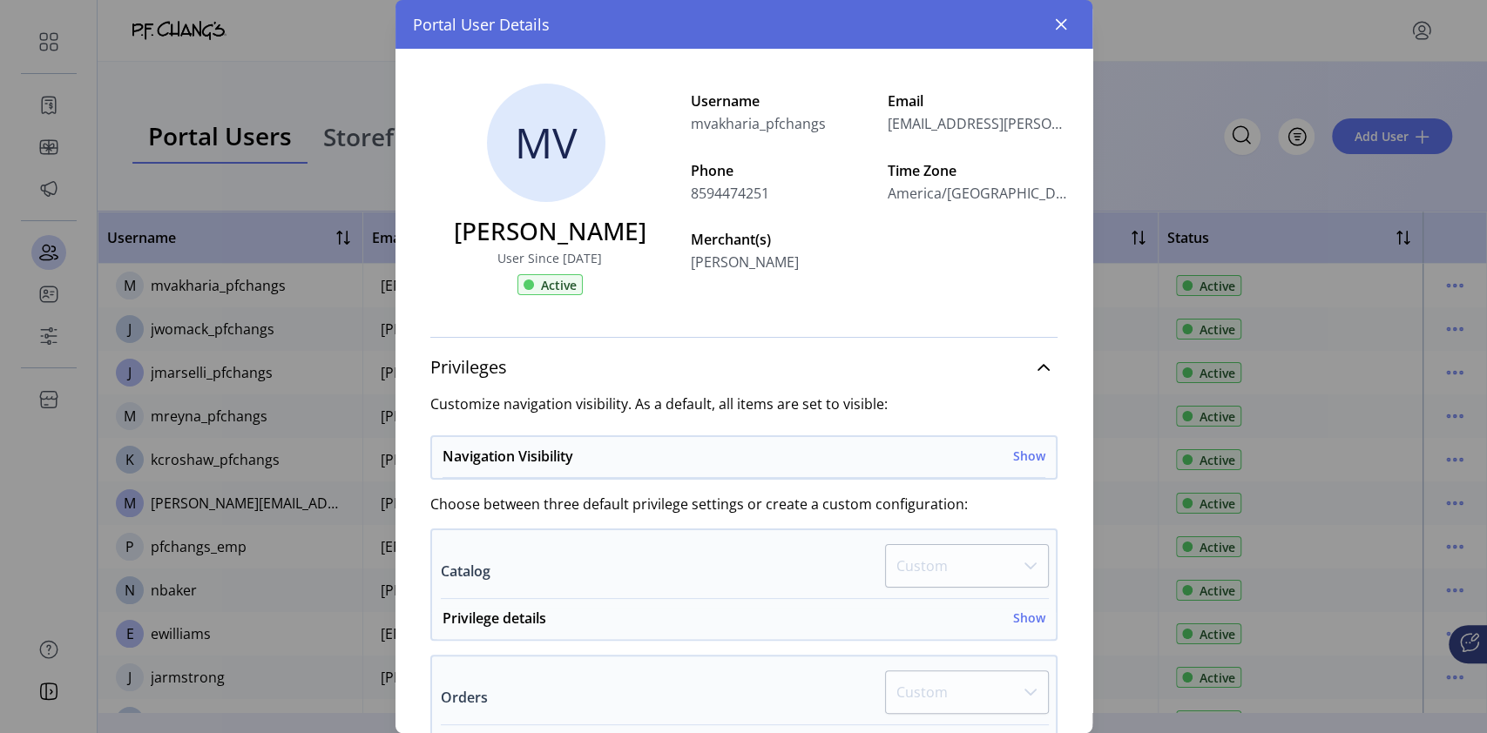 This screenshot has width=1487, height=733. What do you see at coordinates (465, 571) in the screenshot?
I see `label: Catalog` at bounding box center [465, 571].